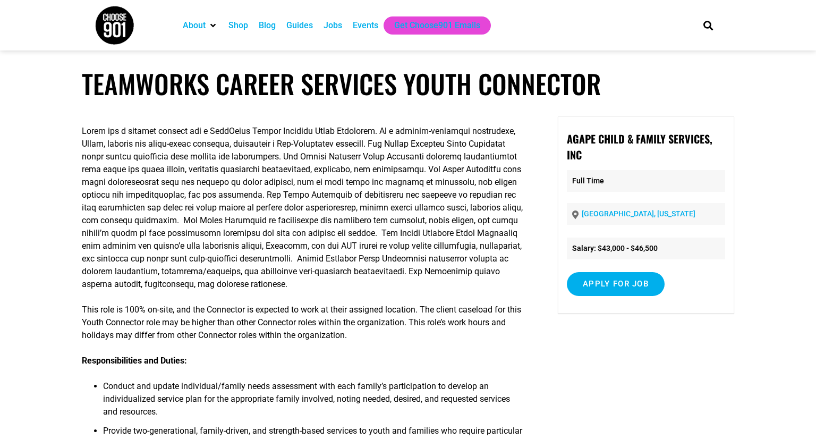 This screenshot has width=816, height=439. Describe the element at coordinates (303, 322) in the screenshot. I see `p: This role is 100% on-site, and the Connector is expected to work at their assigned location. The ...` at that location.